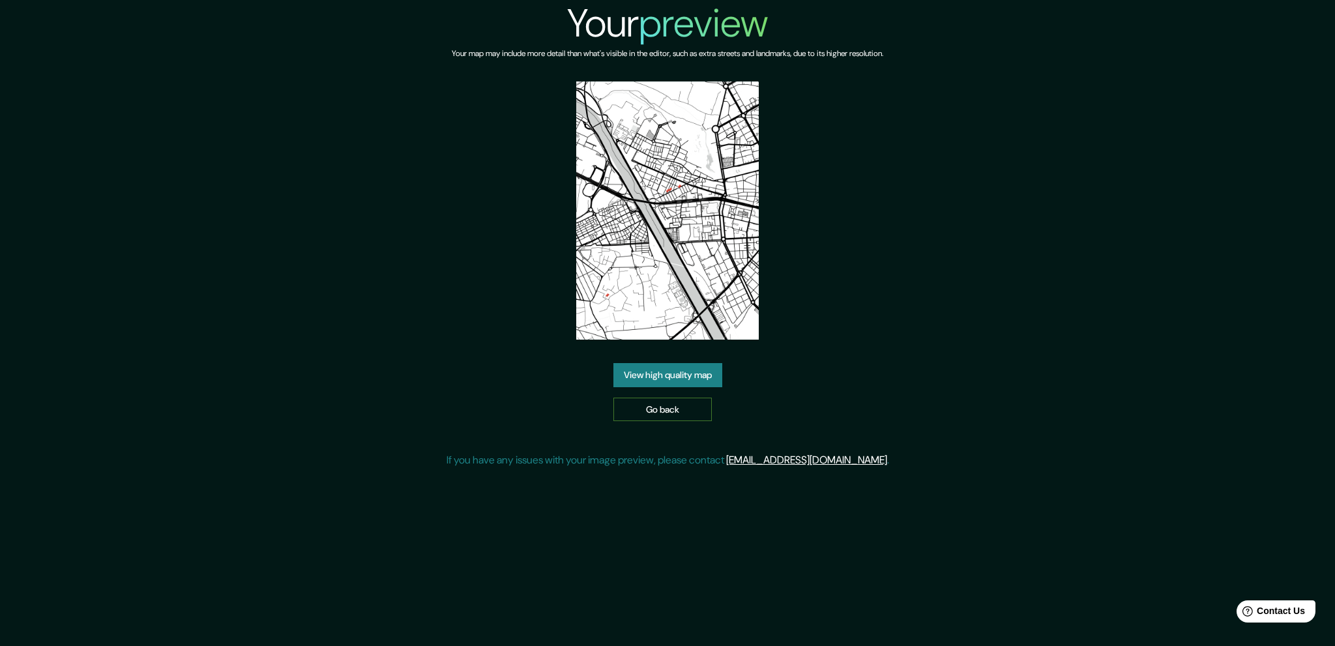  Describe the element at coordinates (667, 460) in the screenshot. I see `p: If you have any issues with your image preview, please contact .` at that location.